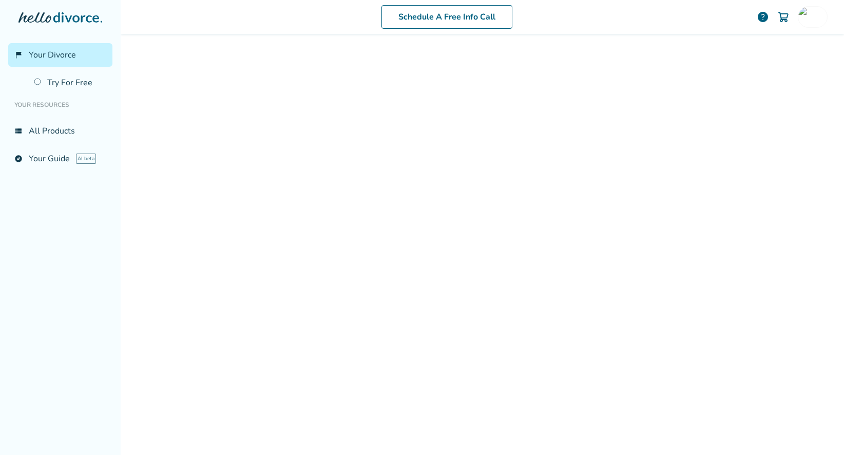 The width and height of the screenshot is (844, 455). Describe the element at coordinates (763, 17) in the screenshot. I see `a: help` at that location.